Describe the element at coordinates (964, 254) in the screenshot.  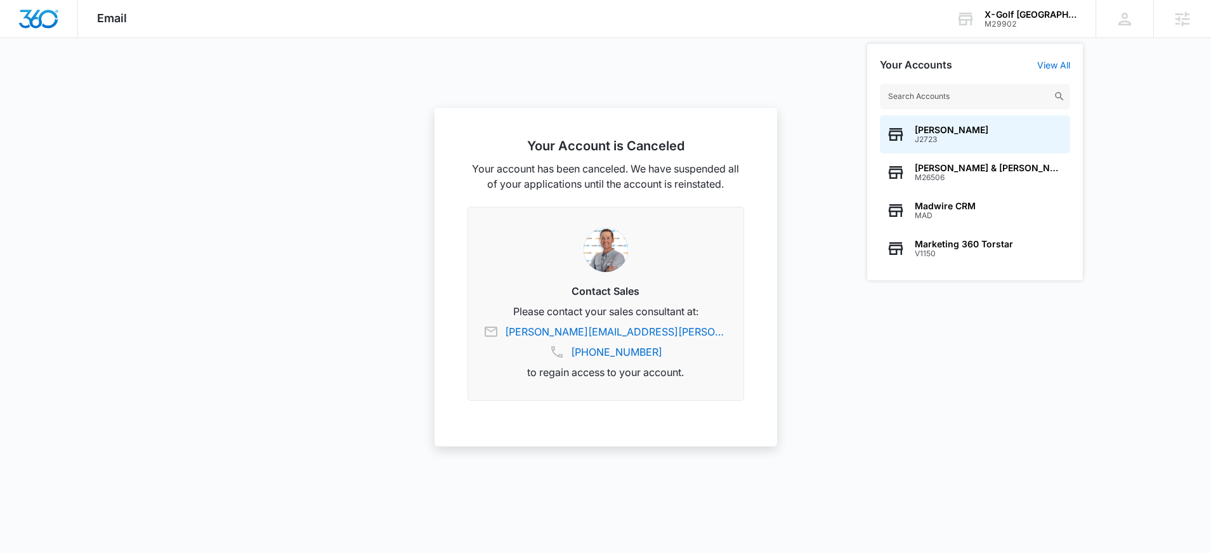
I see `span: V1150` at that location.